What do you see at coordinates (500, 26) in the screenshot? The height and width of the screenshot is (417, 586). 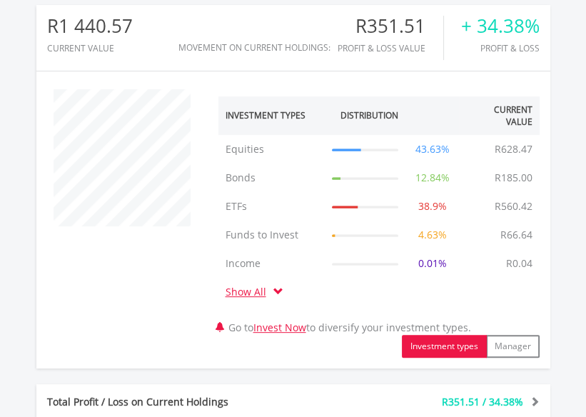 I see `div: + 34.38%` at bounding box center [500, 26].